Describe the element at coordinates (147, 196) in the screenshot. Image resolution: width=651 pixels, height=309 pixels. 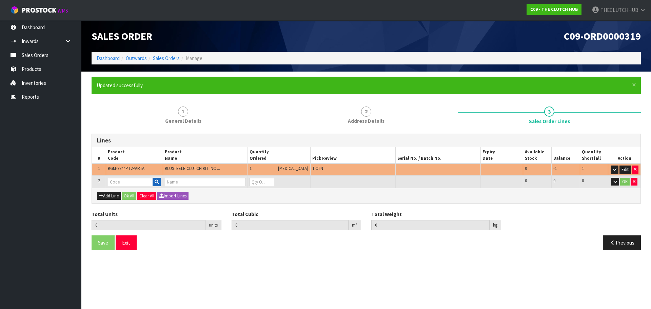
I see `button: Clear All` at that location.